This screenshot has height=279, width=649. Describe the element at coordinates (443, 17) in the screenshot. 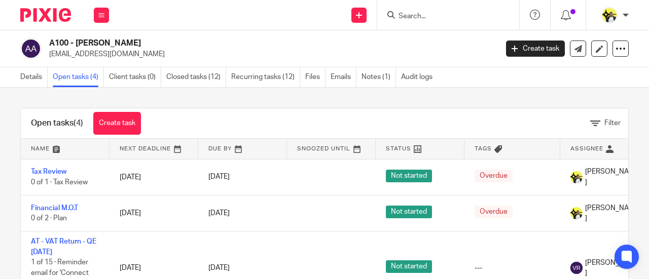

I see `input: Search` at that location.